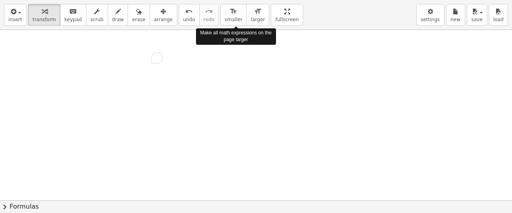 Image resolution: width=512 pixels, height=213 pixels. Describe the element at coordinates (111, 58) in the screenshot. I see `div: To enrich screen reader interactions, please activate Accessibility in Grammarly extension settings` at that location.